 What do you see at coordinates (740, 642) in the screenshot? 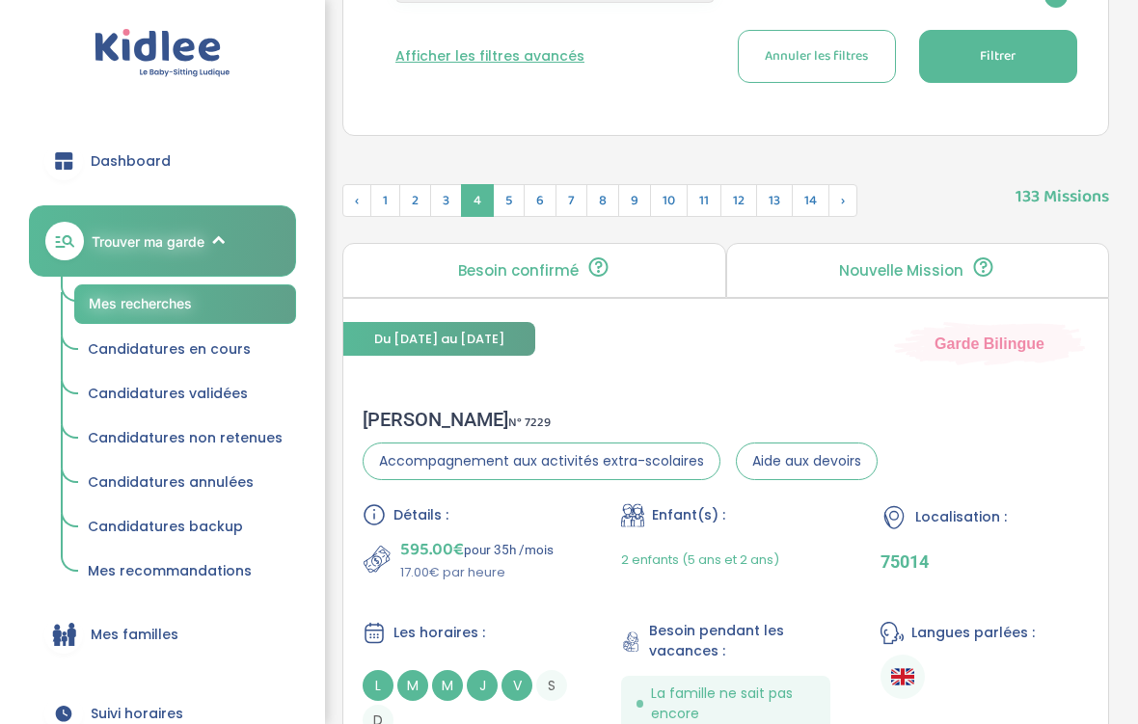
I see `span: Besoin pendant les vacances :` at bounding box center [740, 642].